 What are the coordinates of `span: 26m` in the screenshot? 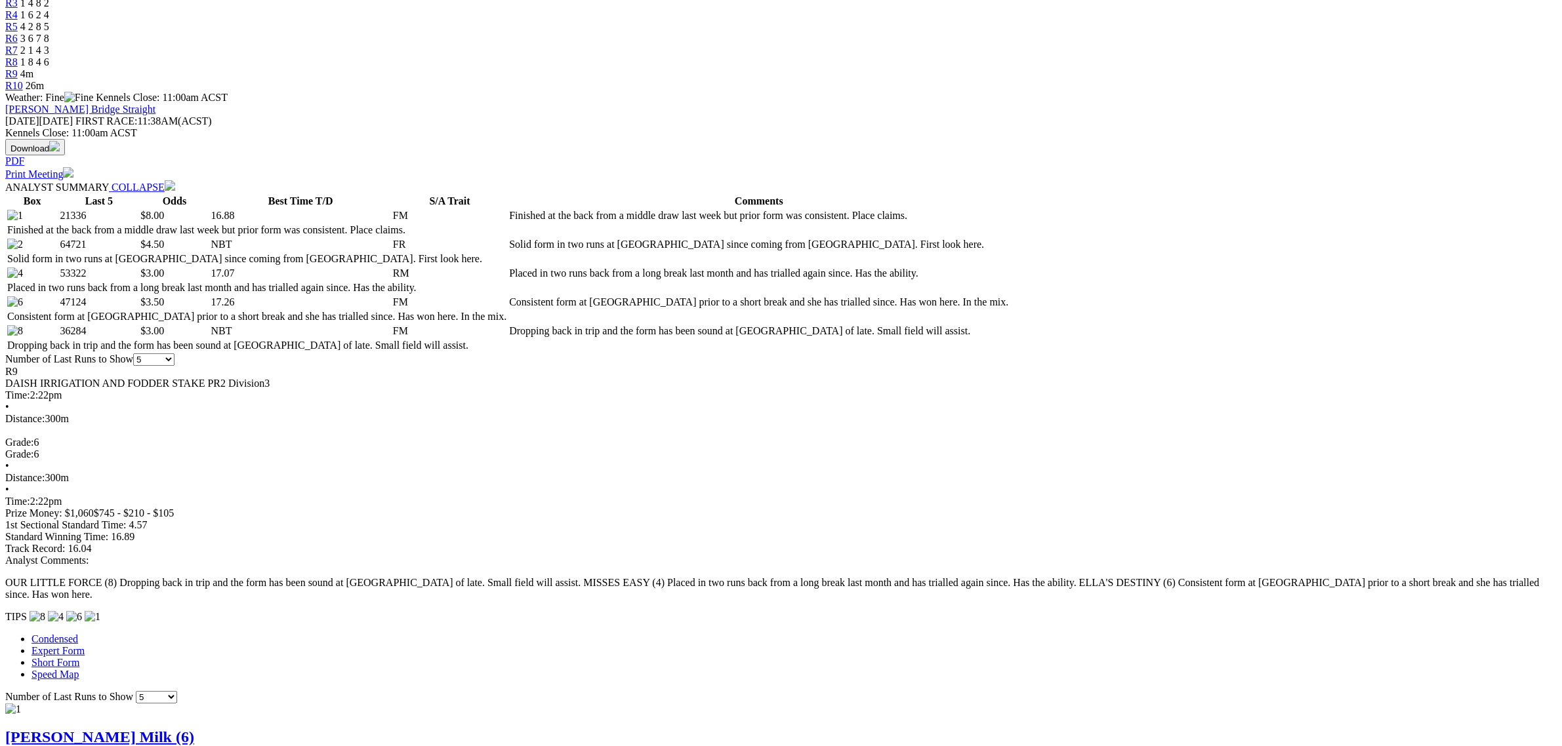 It's located at (35, 85).